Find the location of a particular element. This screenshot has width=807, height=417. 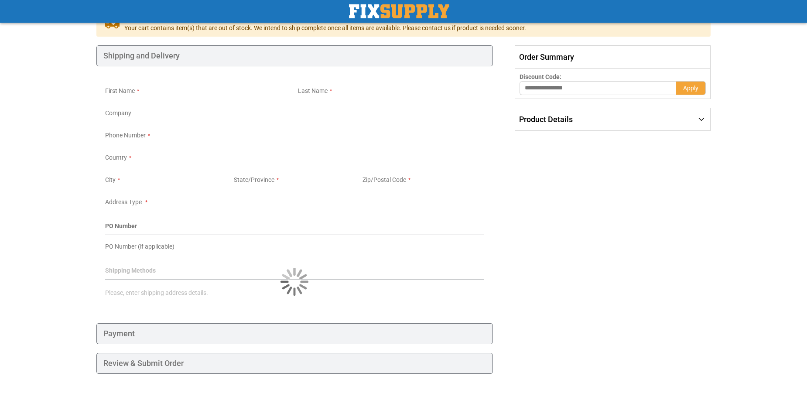

button: Apply is located at coordinates (691, 88).